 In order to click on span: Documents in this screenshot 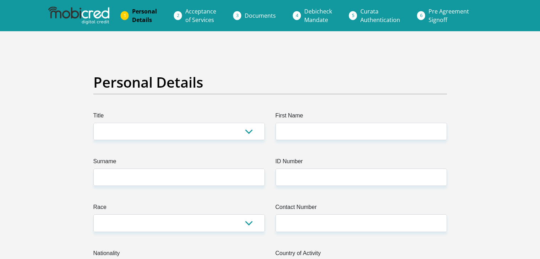, I will do `click(260, 16)`.